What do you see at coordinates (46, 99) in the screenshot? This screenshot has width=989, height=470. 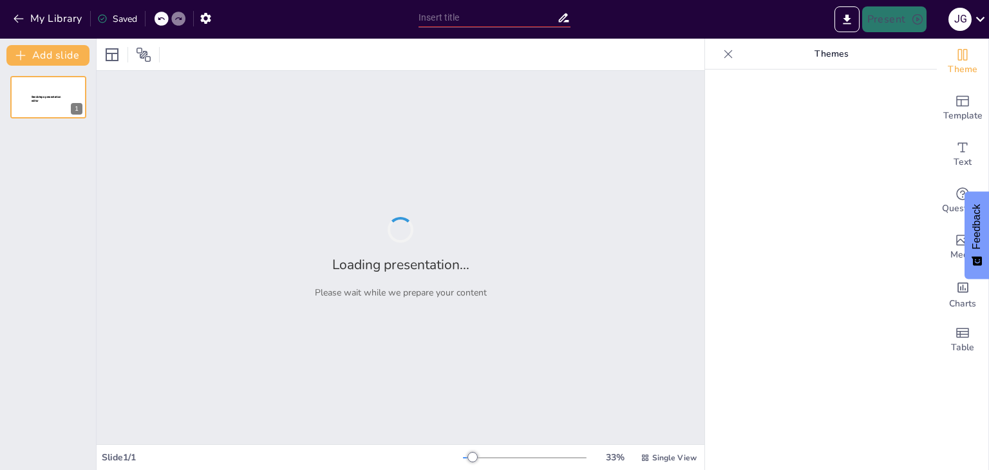 I see `span: Sendsteps presentation editor` at bounding box center [46, 99].